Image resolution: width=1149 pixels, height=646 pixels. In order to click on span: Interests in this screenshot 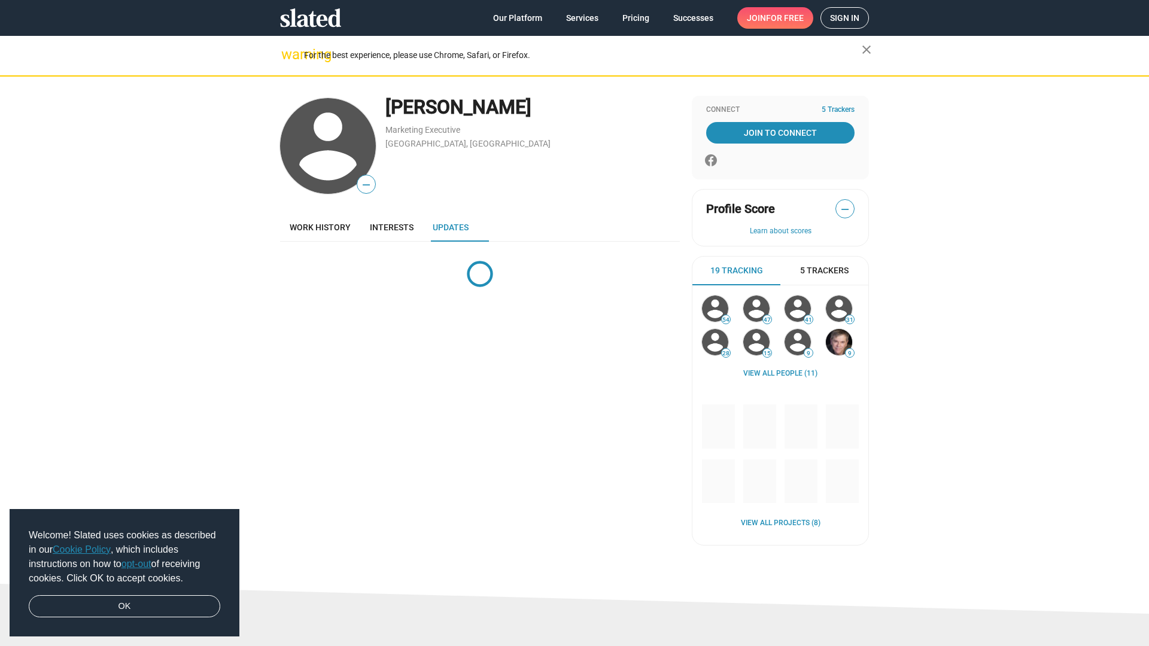, I will do `click(391, 227)`.